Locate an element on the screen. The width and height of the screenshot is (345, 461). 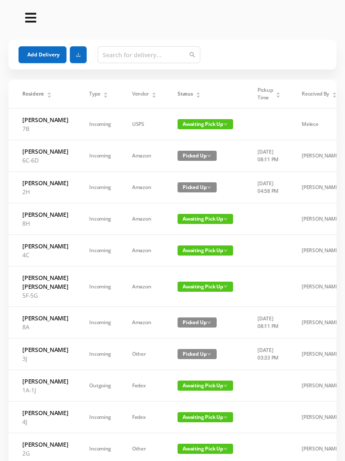
span: Vendor is located at coordinates (140, 94).